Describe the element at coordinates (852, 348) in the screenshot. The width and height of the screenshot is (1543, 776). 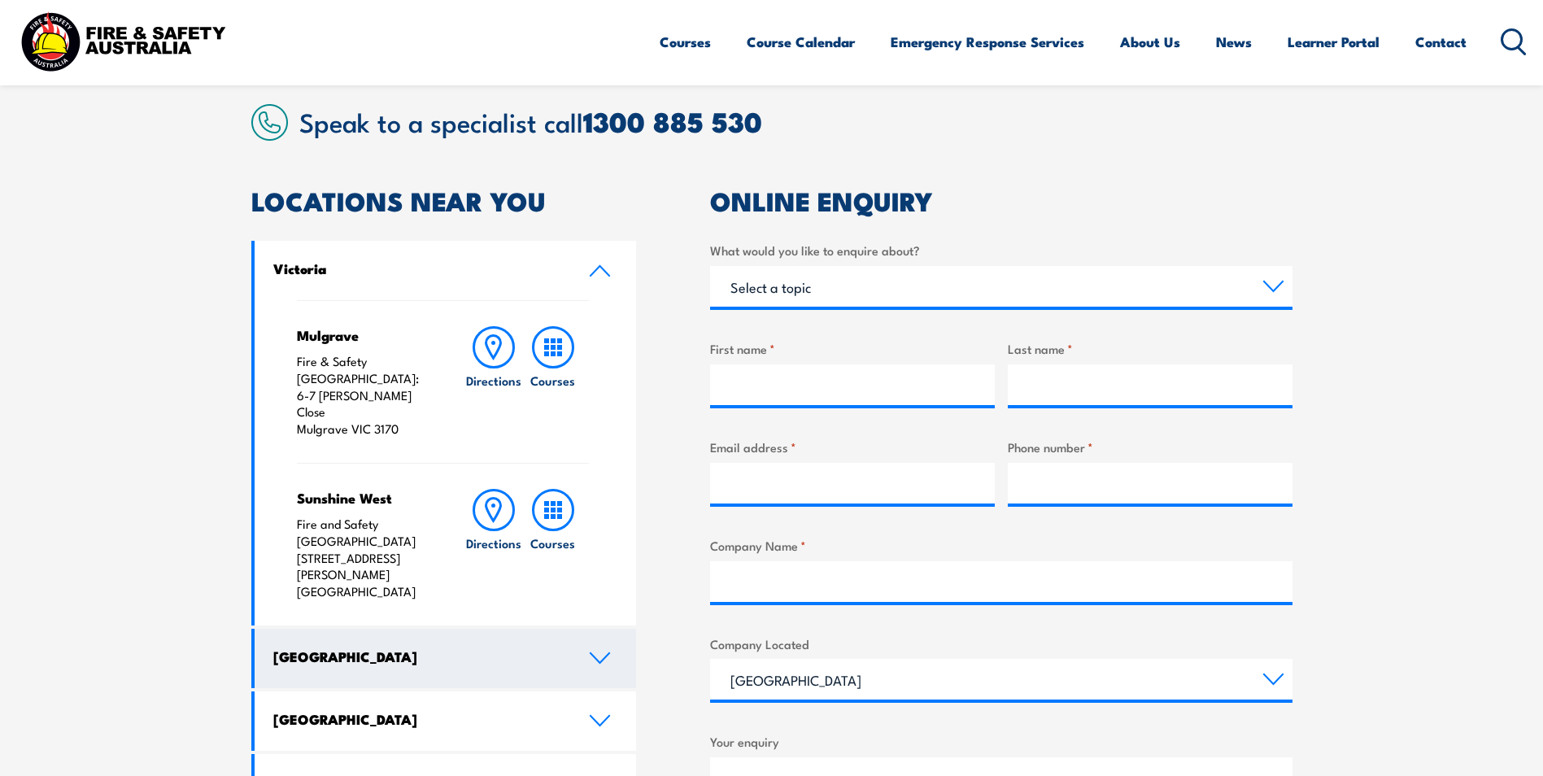
I see `label: First name` at that location.